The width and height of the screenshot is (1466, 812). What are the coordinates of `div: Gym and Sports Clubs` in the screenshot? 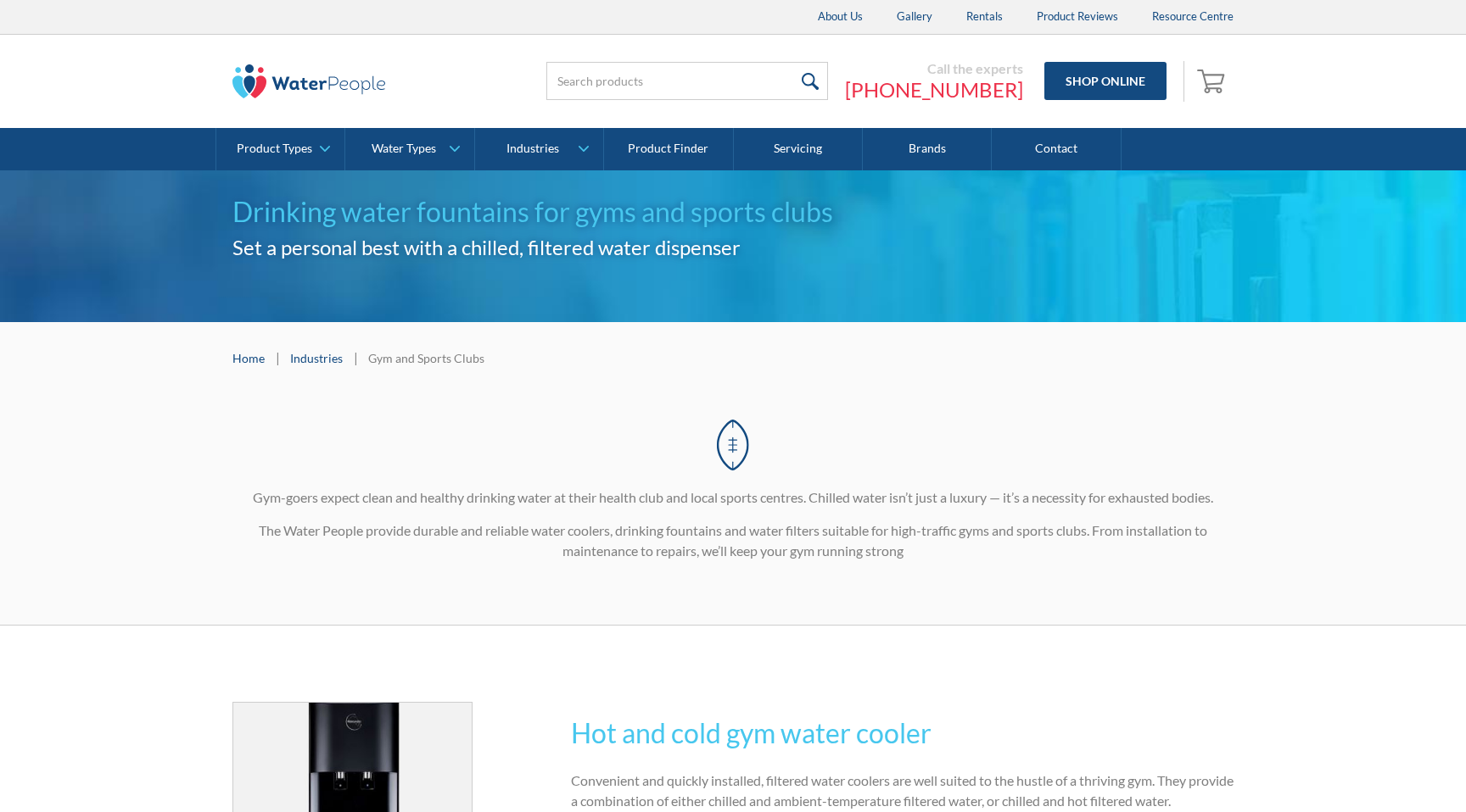 It's located at (426, 358).